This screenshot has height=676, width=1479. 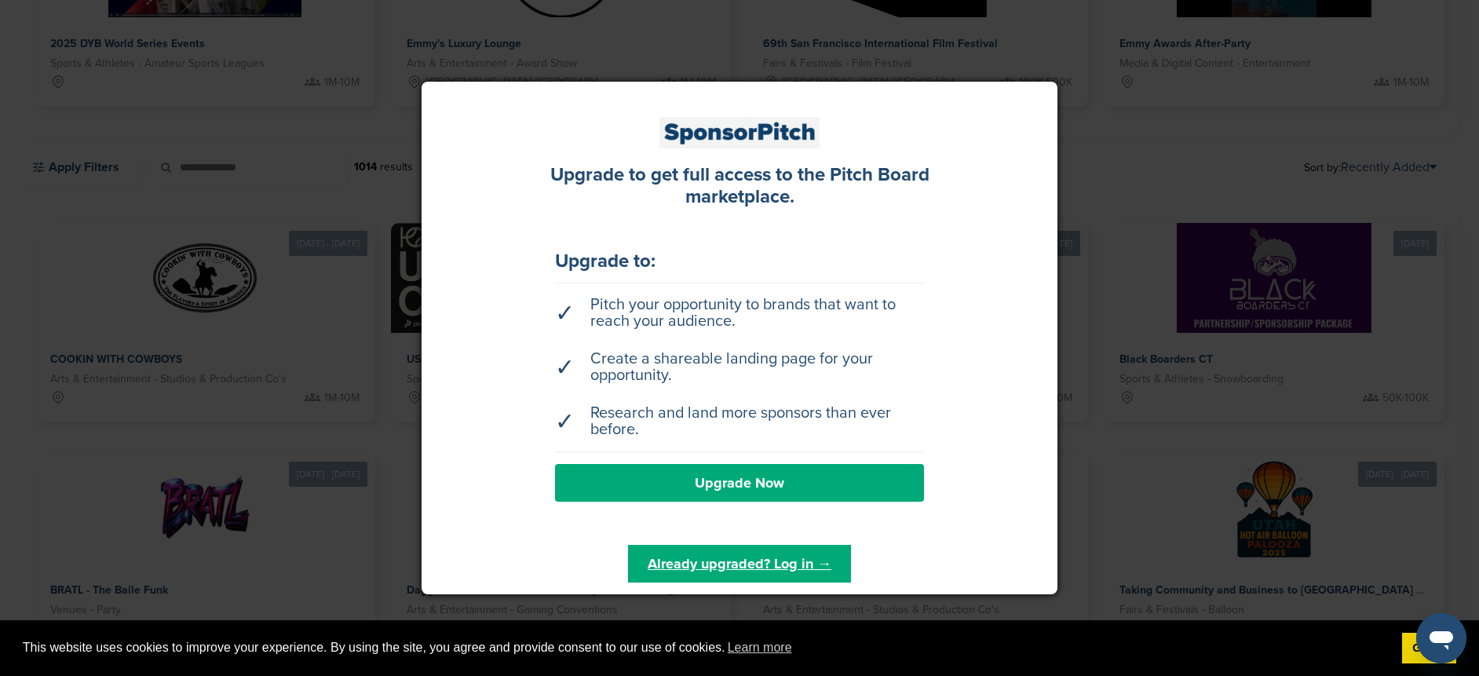 What do you see at coordinates (1056, 83) in the screenshot?
I see `a: Close` at bounding box center [1056, 83].